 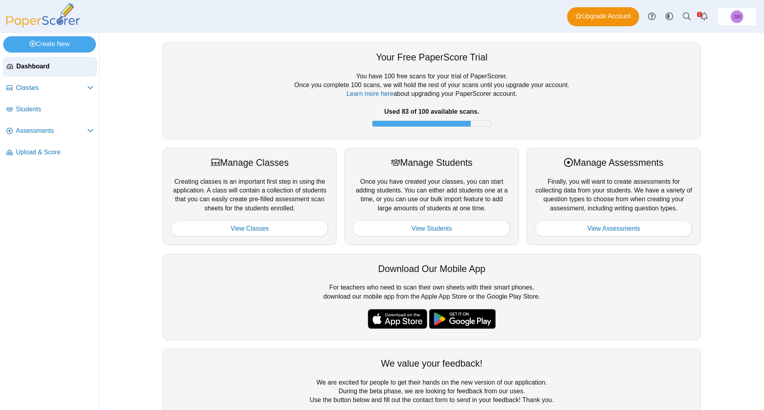 I want to click on span: Dashboard, so click(x=55, y=66).